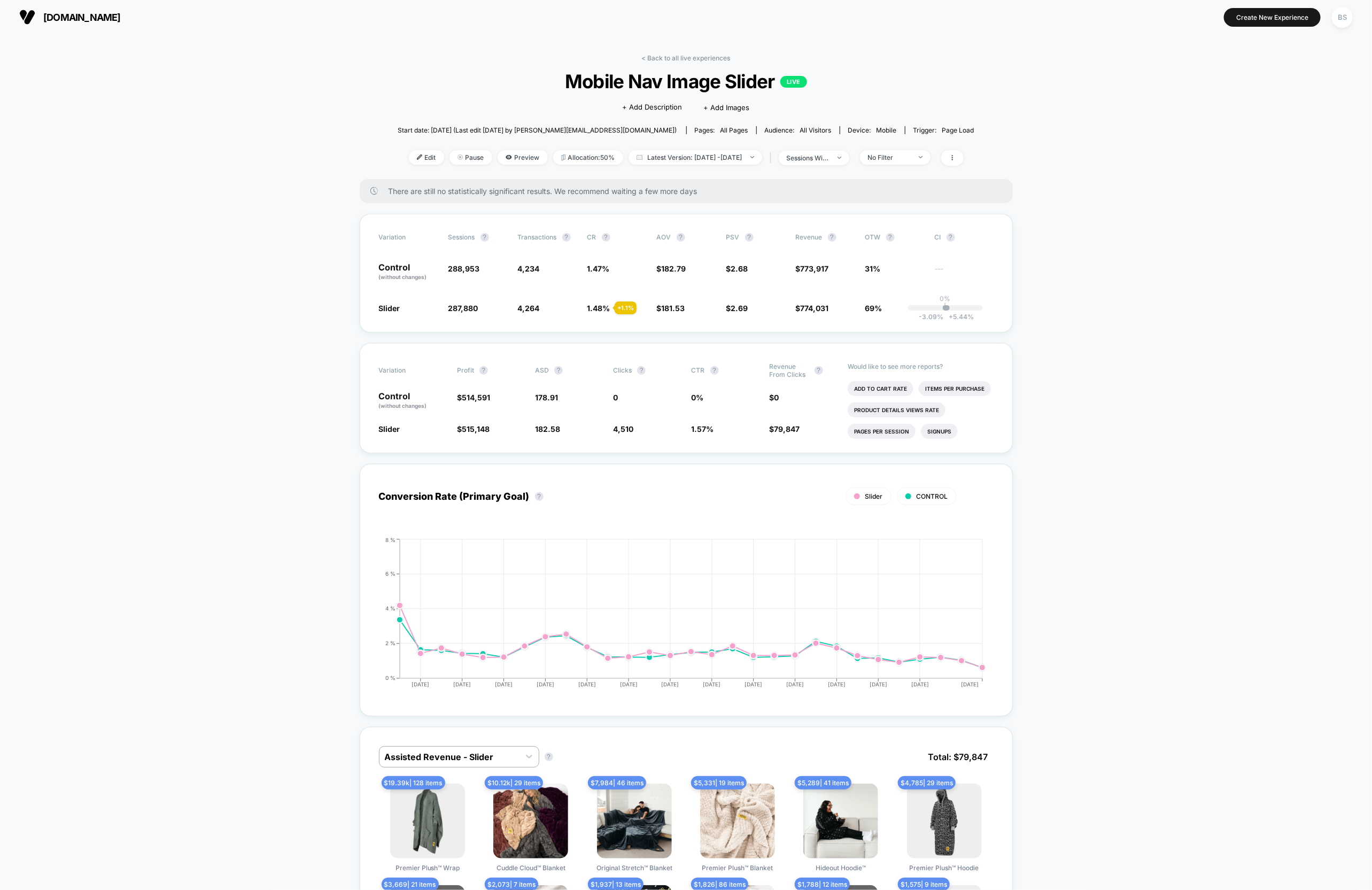 The height and width of the screenshot is (890, 1372). I want to click on span: Revenue From Clicks, so click(790, 370).